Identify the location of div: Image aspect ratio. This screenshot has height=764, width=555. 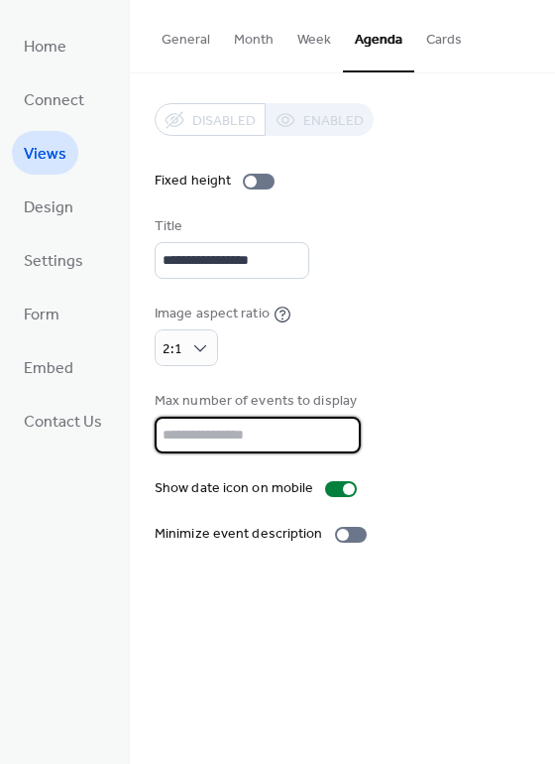
(212, 313).